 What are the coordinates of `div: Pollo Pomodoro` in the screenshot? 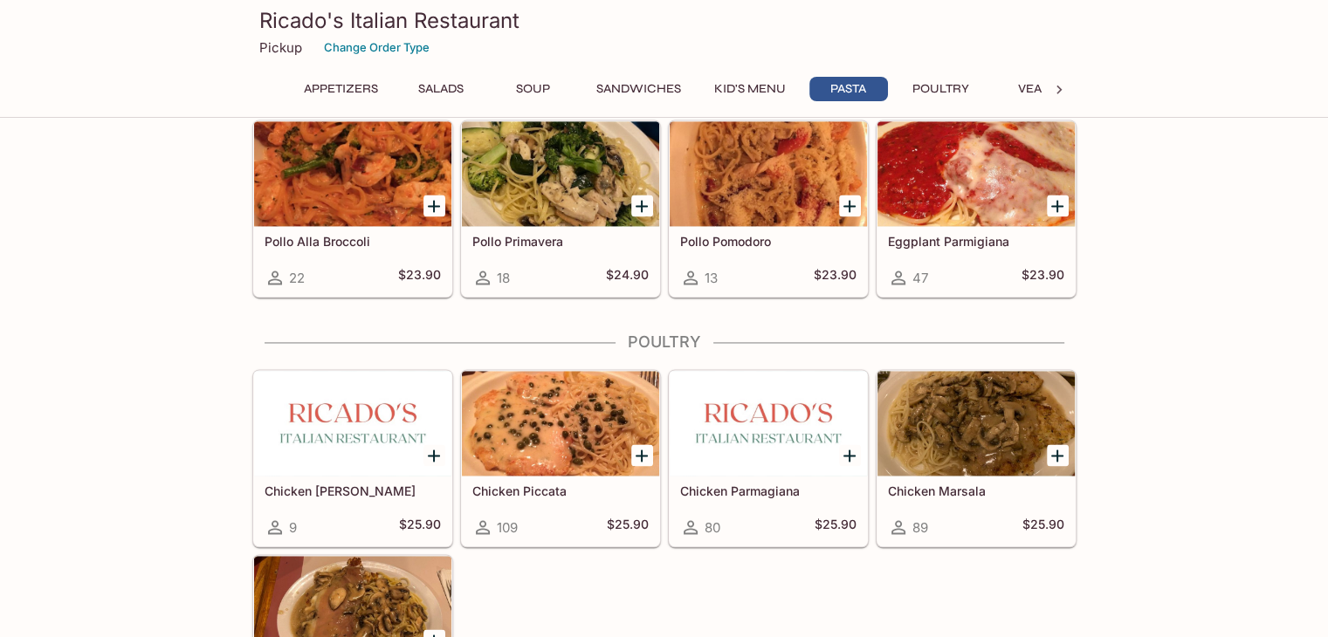 It's located at (768, 174).